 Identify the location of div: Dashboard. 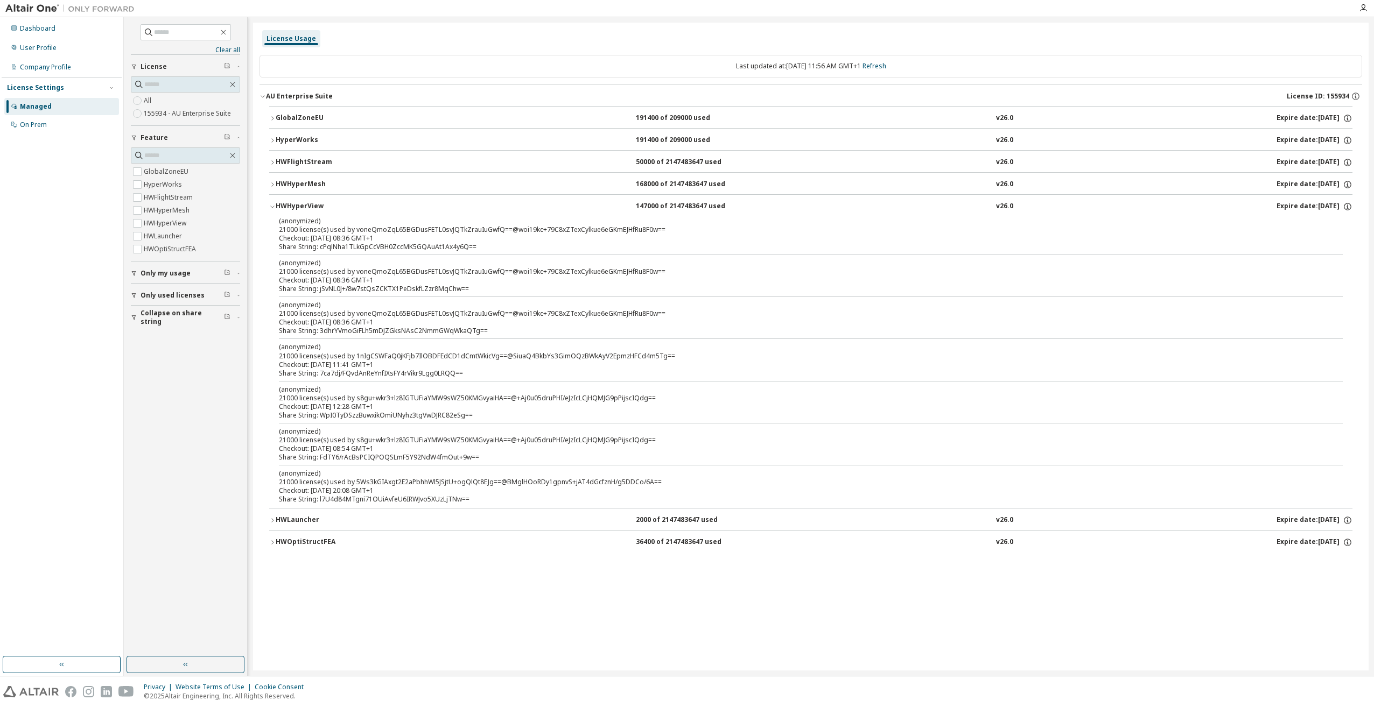
(38, 29).